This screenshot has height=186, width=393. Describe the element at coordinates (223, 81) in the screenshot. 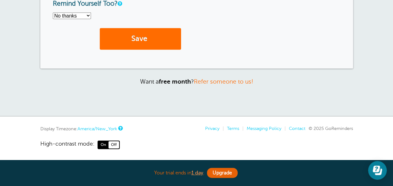

I see `a: Refer someone to us!` at that location.